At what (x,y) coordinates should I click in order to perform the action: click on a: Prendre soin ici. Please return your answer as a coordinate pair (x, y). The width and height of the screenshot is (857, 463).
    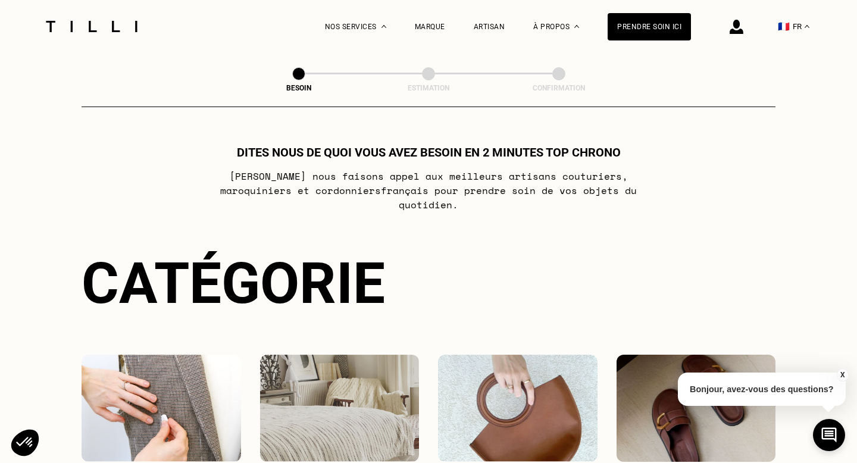
    Looking at the image, I should click on (649, 27).